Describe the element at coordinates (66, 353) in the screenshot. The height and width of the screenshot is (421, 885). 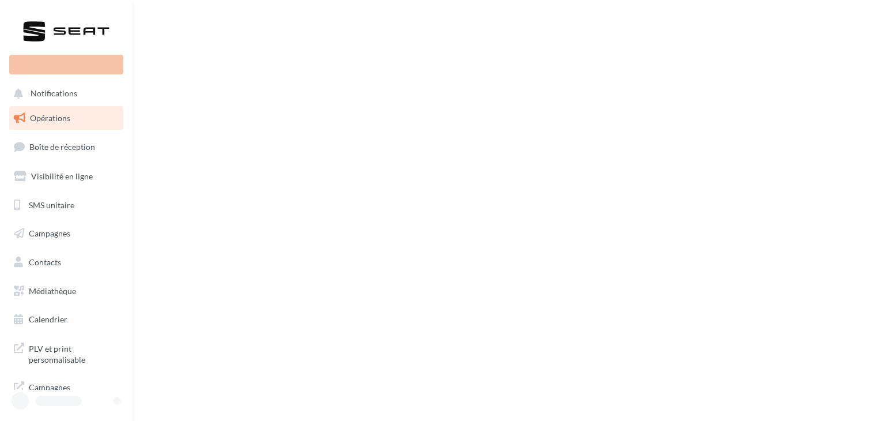
I see `a: PLV et print personnalisable` at that location.